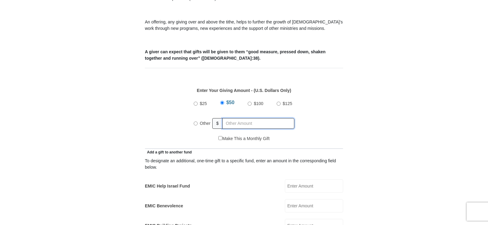 The image size is (488, 225). I want to click on input: Other Amount, so click(258, 124).